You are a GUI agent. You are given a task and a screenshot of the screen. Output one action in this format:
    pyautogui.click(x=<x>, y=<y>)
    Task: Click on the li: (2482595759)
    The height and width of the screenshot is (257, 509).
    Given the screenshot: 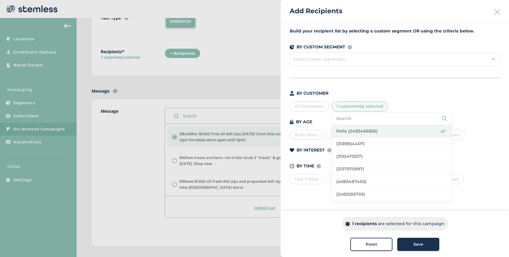 What is the action you would take?
    pyautogui.click(x=391, y=194)
    